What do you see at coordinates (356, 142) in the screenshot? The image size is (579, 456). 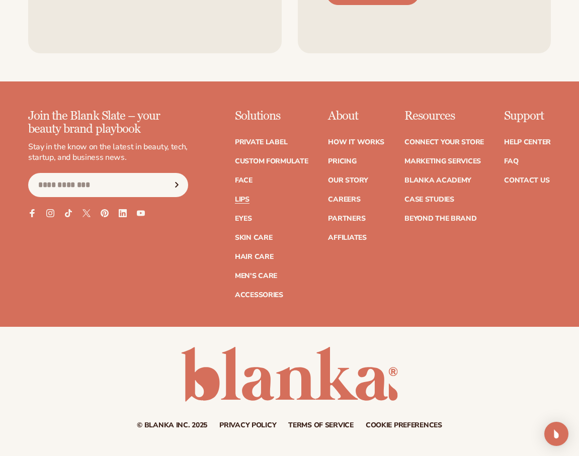 I see `a: How It Works` at bounding box center [356, 142].